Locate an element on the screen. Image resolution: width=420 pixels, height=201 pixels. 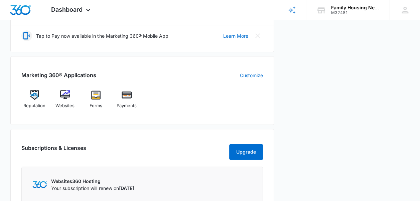
p: Websites360 Hosting is located at coordinates (92, 181).